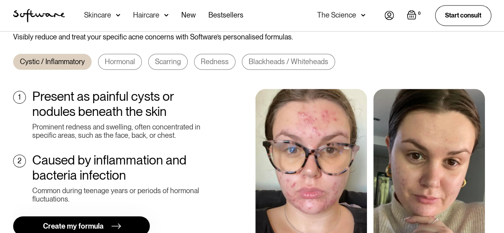 This screenshot has height=233, width=504. I want to click on div: 0, so click(419, 14).